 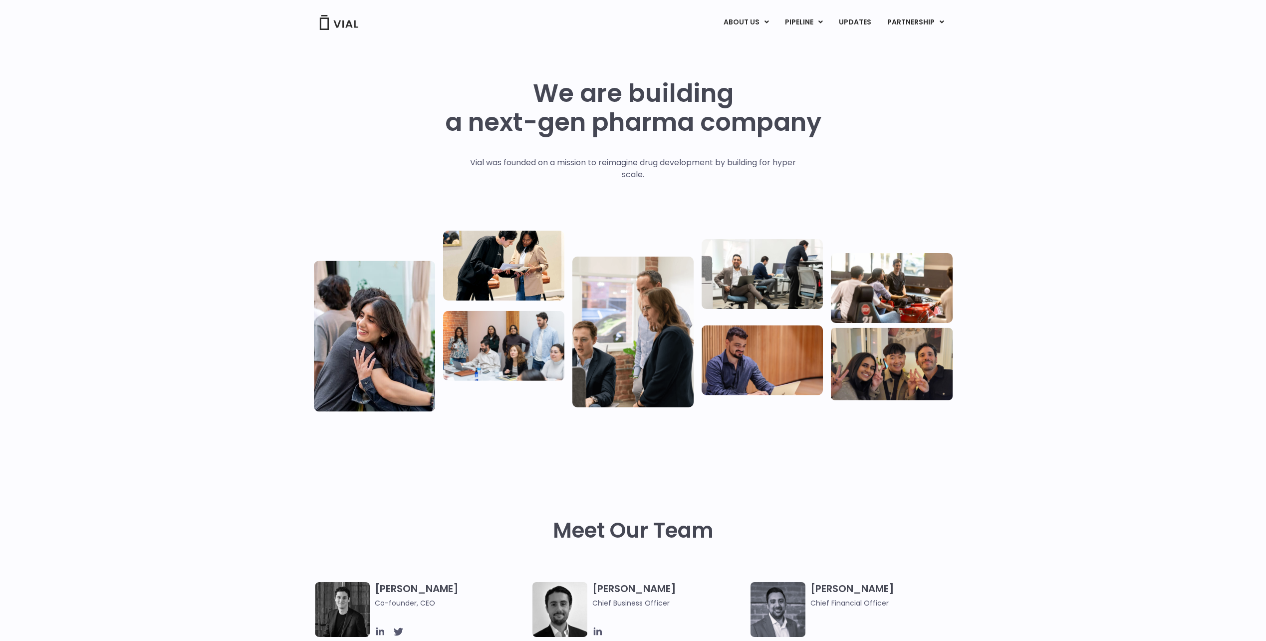 I want to click on img: Group of 3 people smiling holding up the peace sign, so click(x=891, y=363).